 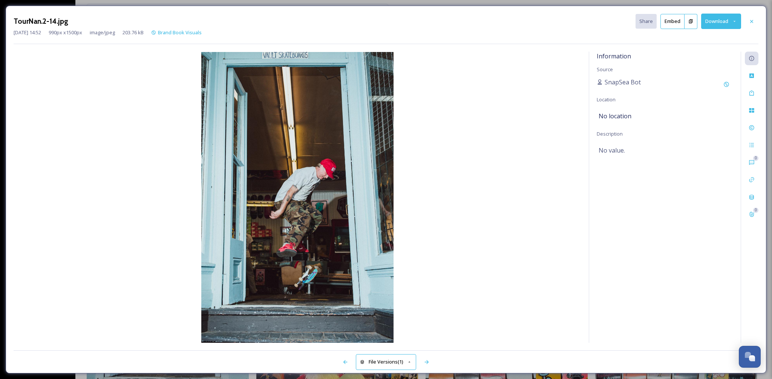 What do you see at coordinates (65, 32) in the screenshot?
I see `span: 990 px x 1500 px` at bounding box center [65, 32].